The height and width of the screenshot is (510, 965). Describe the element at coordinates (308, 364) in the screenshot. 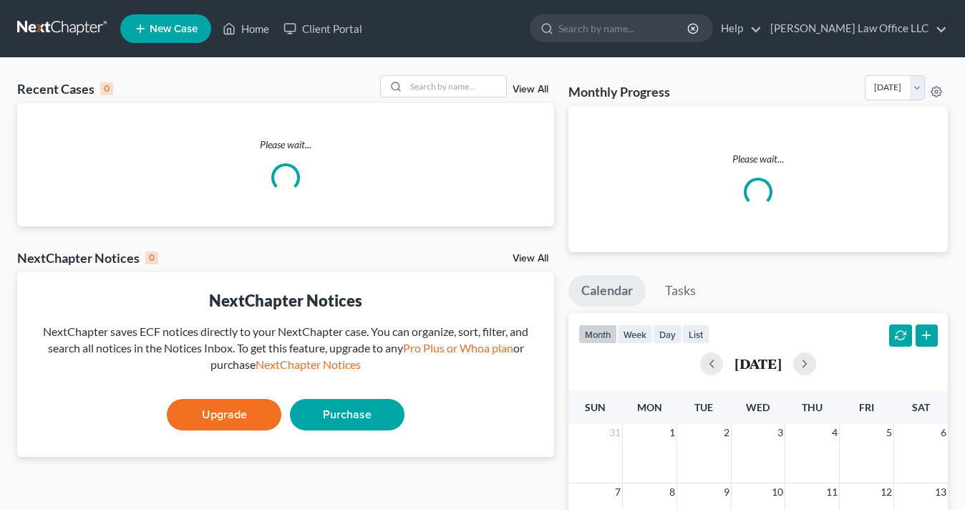

I see `a: NextChapter Notices` at that location.